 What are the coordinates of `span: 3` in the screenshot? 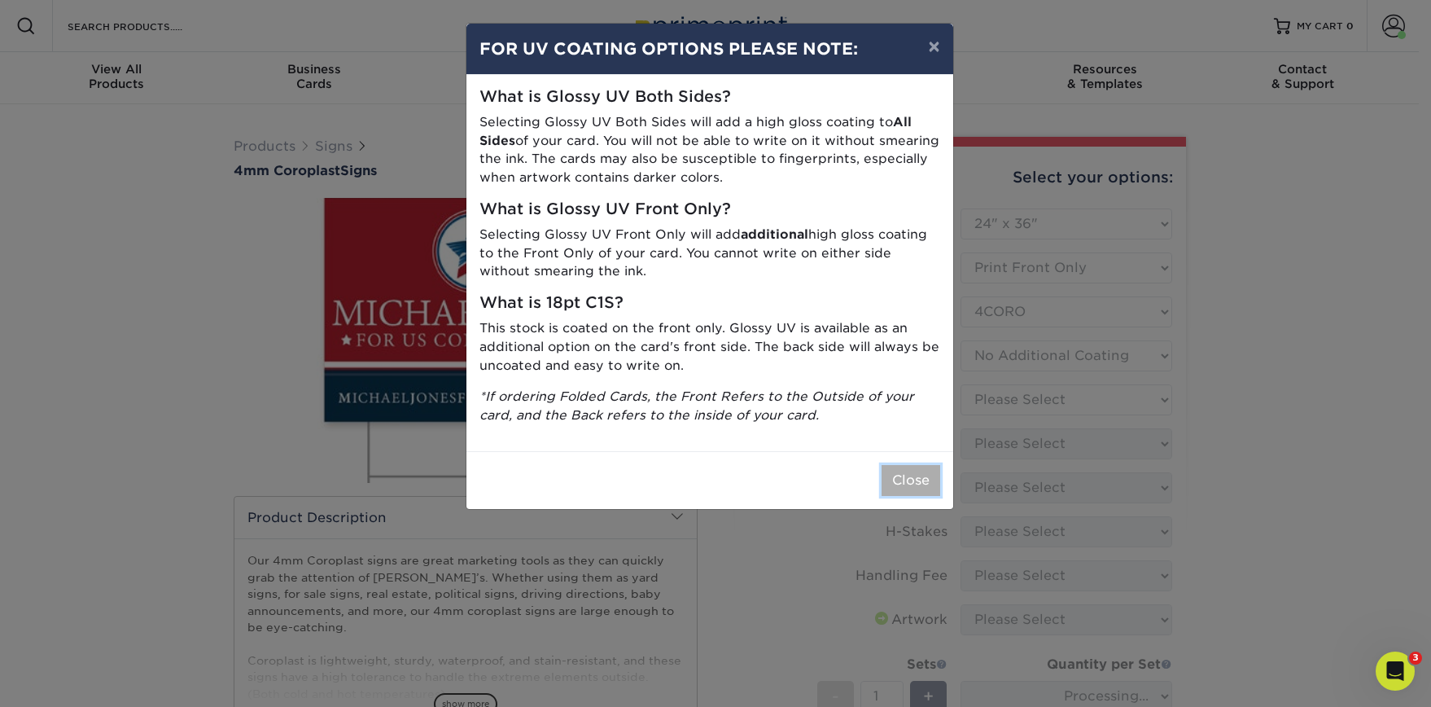 It's located at (1416, 658).